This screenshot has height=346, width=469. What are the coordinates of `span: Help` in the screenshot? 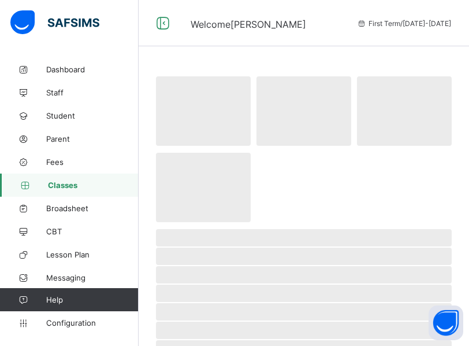 It's located at (92, 299).